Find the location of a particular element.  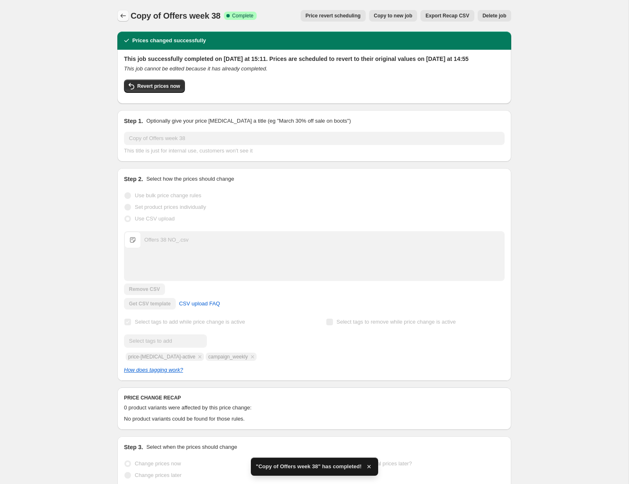

span: Copy to new job is located at coordinates (393, 16).